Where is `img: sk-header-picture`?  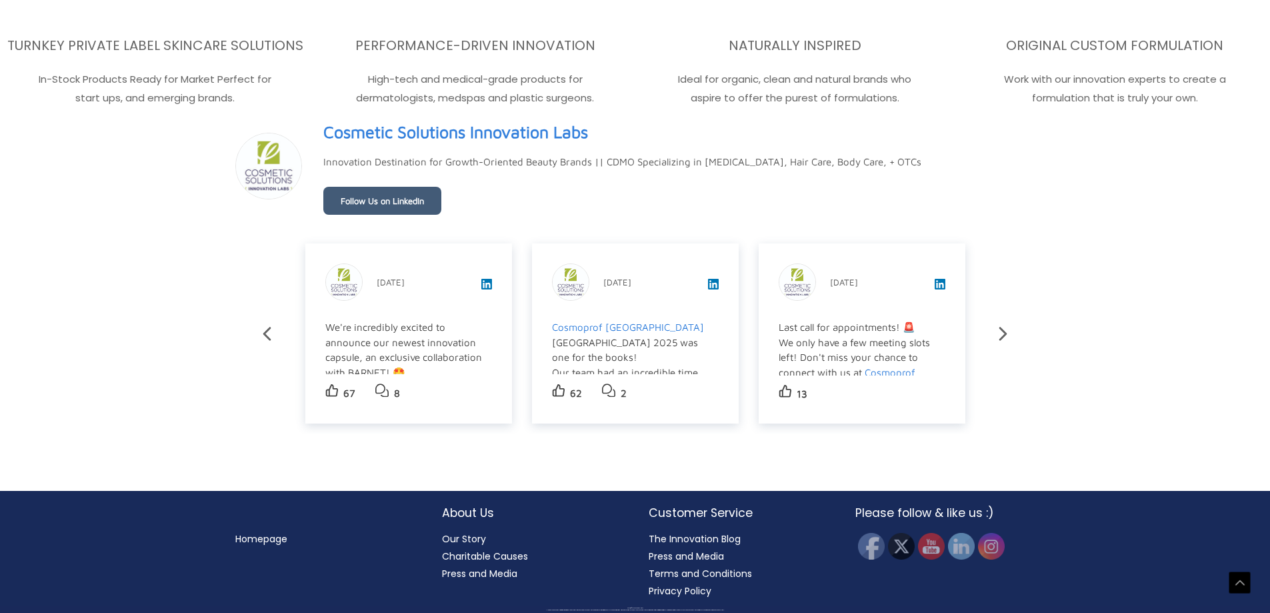 img: sk-header-picture is located at coordinates (269, 166).